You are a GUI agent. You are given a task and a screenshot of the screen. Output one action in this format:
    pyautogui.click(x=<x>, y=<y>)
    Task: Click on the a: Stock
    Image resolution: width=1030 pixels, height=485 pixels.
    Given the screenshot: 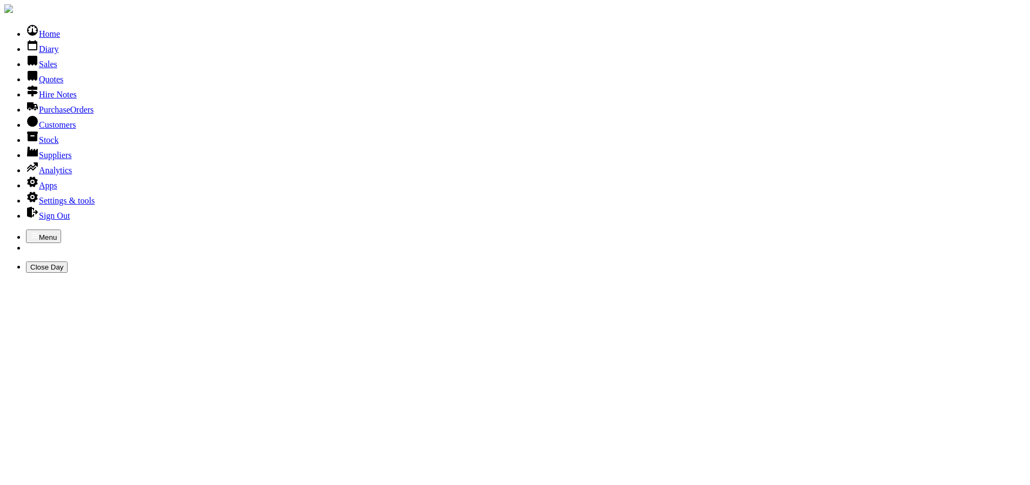 What is the action you would take?
    pyautogui.click(x=42, y=140)
    